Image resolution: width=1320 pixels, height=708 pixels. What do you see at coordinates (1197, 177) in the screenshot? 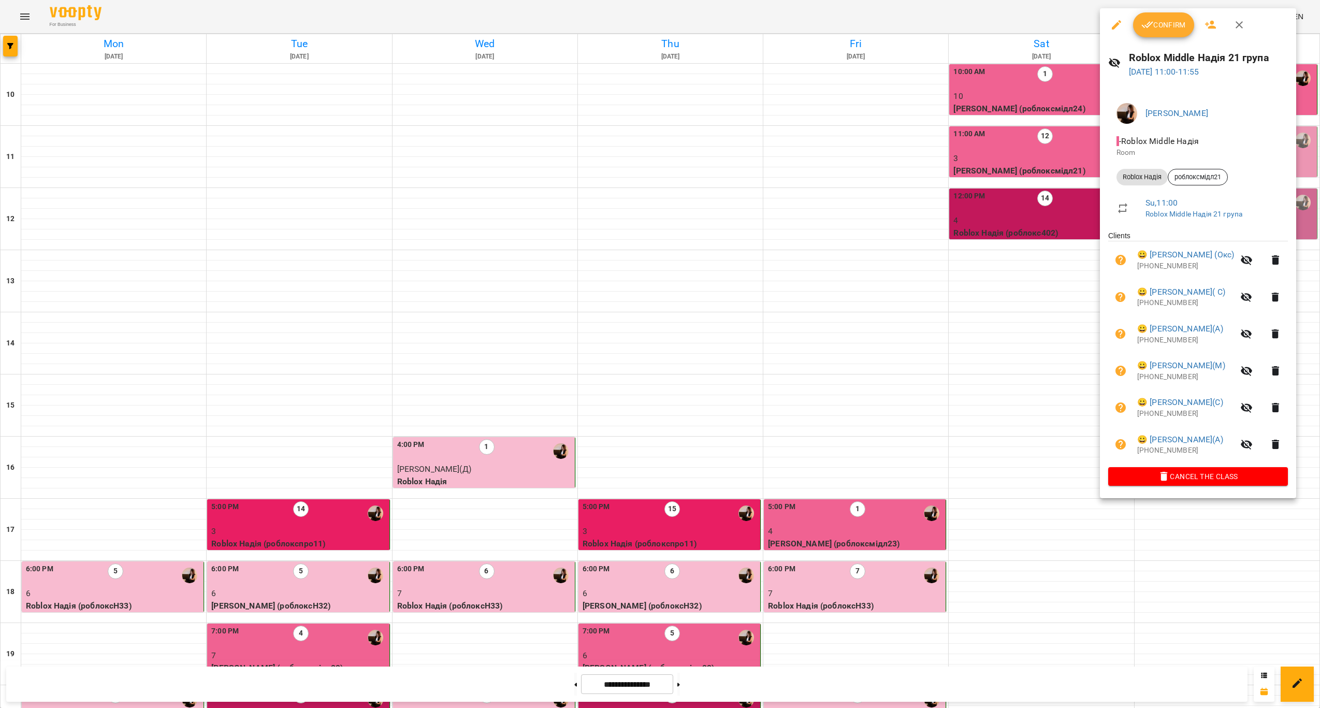
I see `div: роблоксмідл21` at bounding box center [1197, 177].